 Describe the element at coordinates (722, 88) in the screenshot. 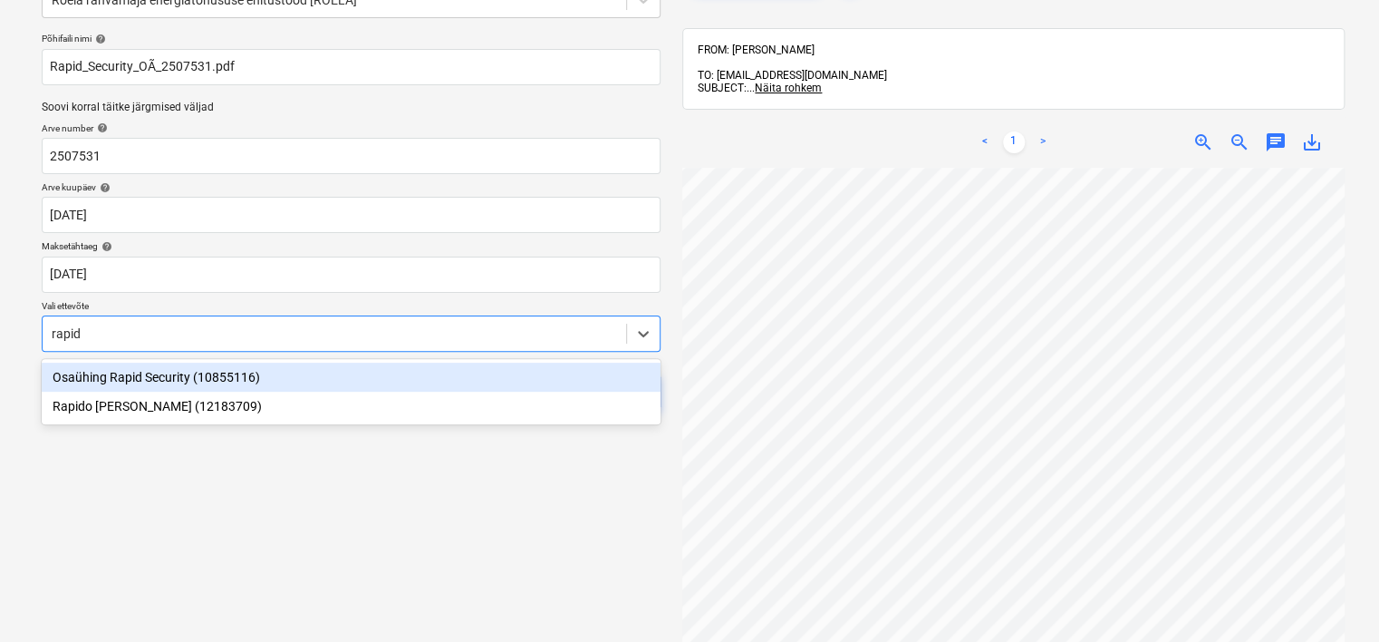

I see `span: SUBJECT:` at that location.